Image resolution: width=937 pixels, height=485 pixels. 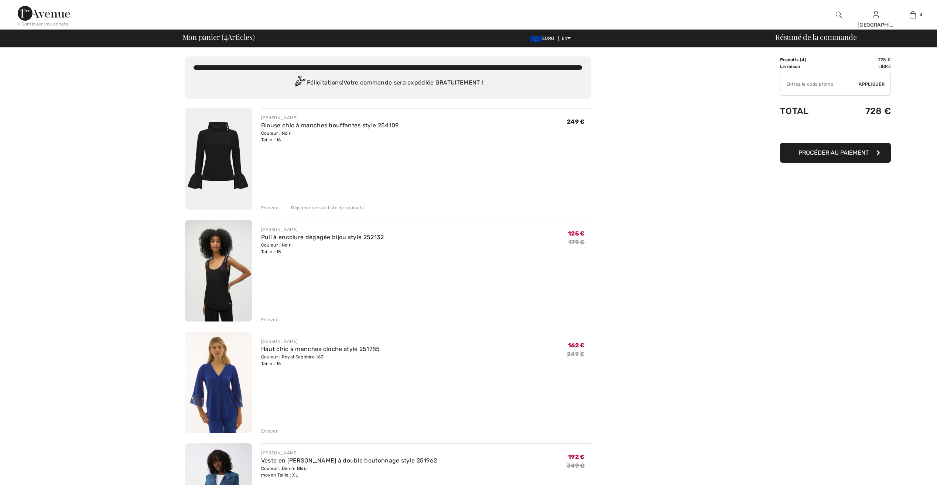 I want to click on img: Mon sac, so click(x=912, y=15).